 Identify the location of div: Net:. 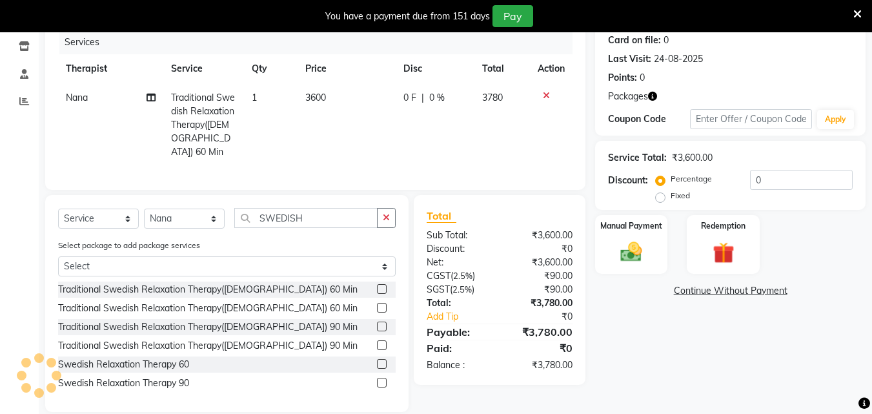
(458, 262).